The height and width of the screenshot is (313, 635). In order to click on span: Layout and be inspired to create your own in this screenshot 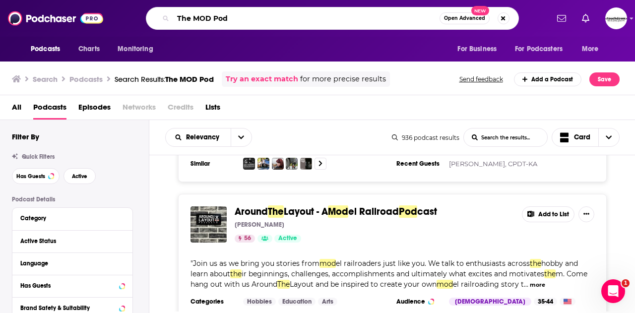, I will do `click(363, 284)`.